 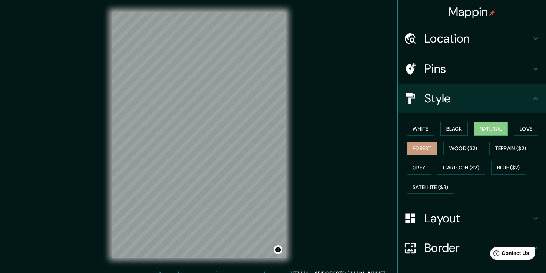 I want to click on div: Location, so click(x=472, y=39).